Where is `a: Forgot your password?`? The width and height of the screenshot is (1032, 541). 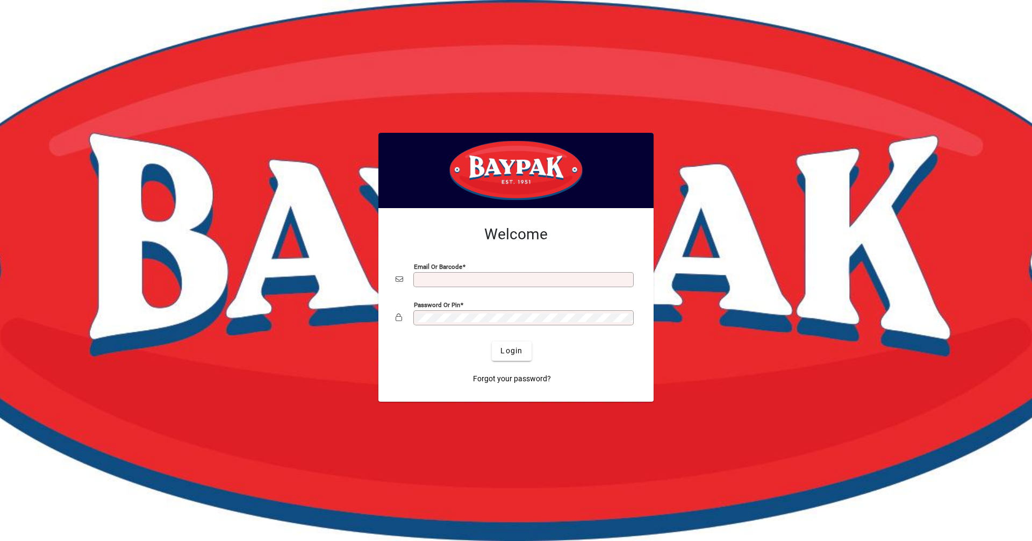
a: Forgot your password? is located at coordinates (512, 379).